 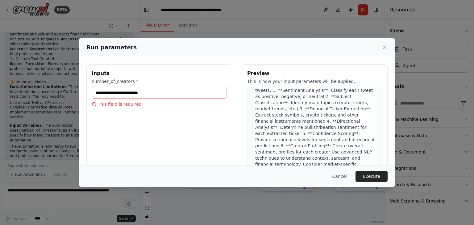 I want to click on button: Execute, so click(x=371, y=176).